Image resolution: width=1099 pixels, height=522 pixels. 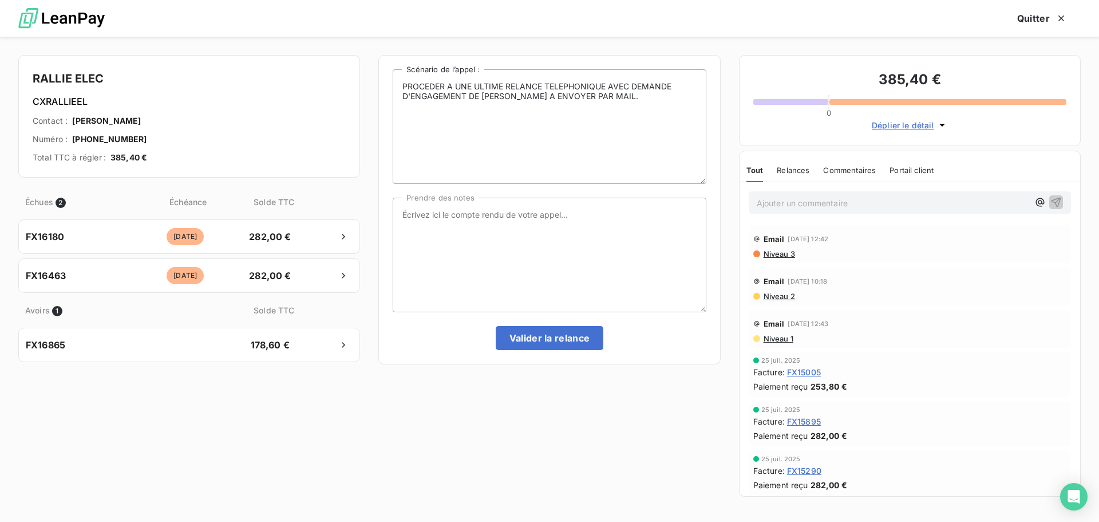 What do you see at coordinates (550, 338) in the screenshot?
I see `button: Valider la relance` at bounding box center [550, 338].